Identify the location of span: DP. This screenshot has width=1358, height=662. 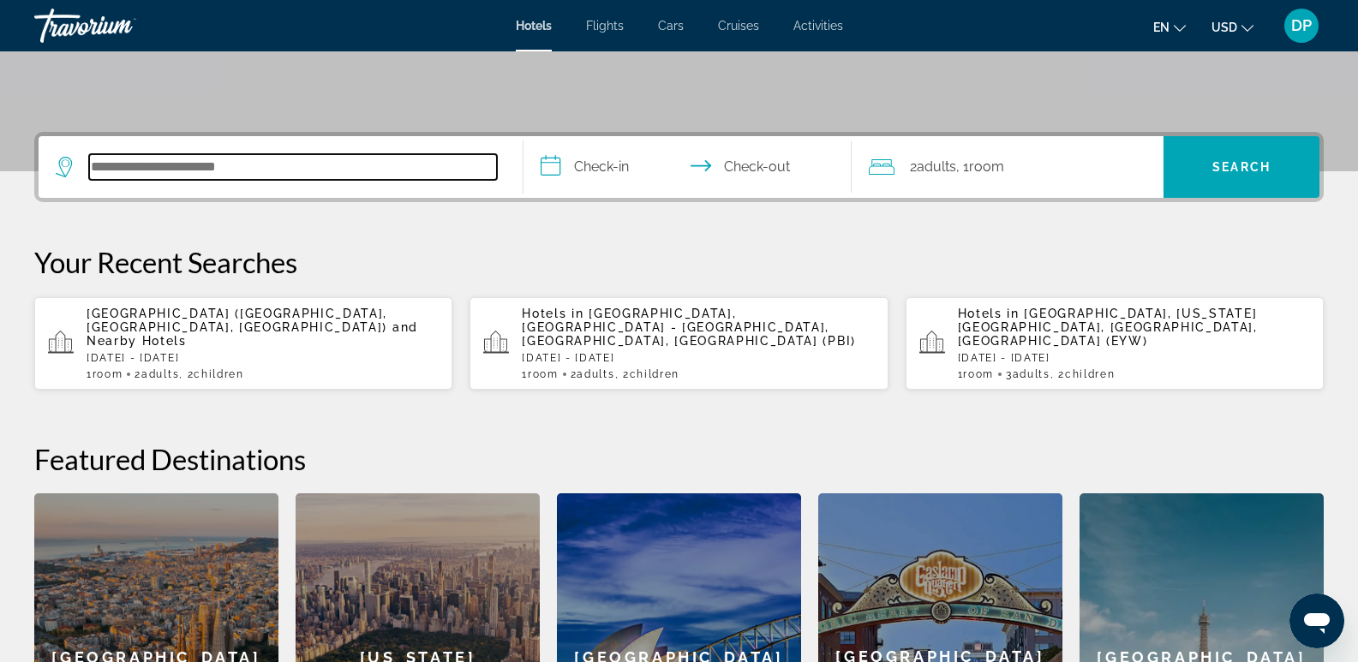
(1302, 26).